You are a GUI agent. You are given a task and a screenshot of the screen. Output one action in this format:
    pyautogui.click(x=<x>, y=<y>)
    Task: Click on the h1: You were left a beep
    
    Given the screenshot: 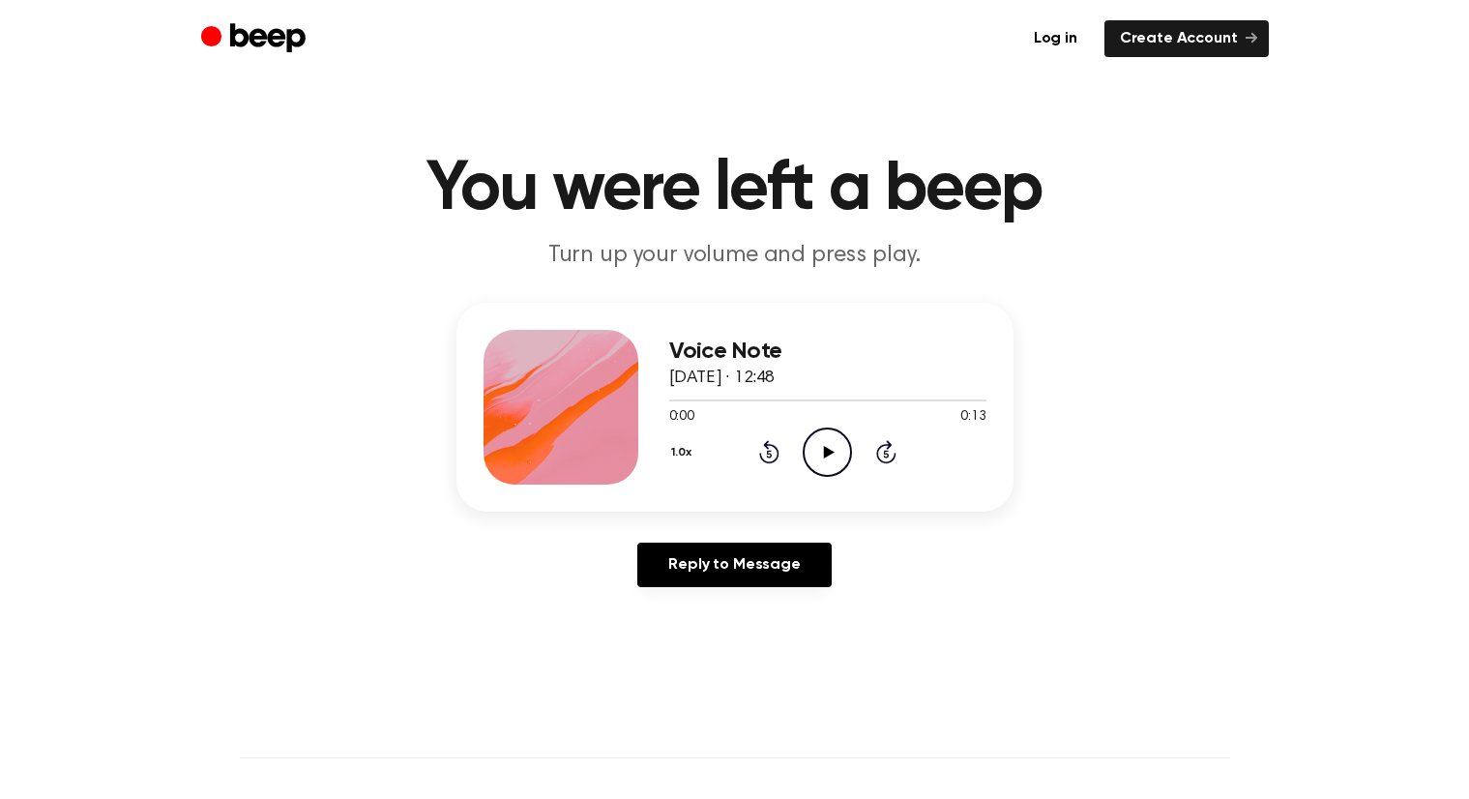 What is the action you would take?
    pyautogui.click(x=735, y=190)
    